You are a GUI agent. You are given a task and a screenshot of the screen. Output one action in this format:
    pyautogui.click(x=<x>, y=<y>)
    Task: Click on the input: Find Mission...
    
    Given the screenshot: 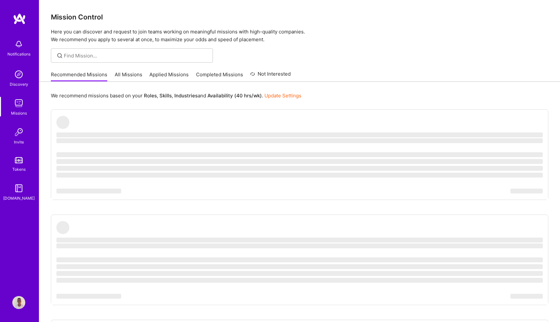 What is the action you would take?
    pyautogui.click(x=136, y=55)
    